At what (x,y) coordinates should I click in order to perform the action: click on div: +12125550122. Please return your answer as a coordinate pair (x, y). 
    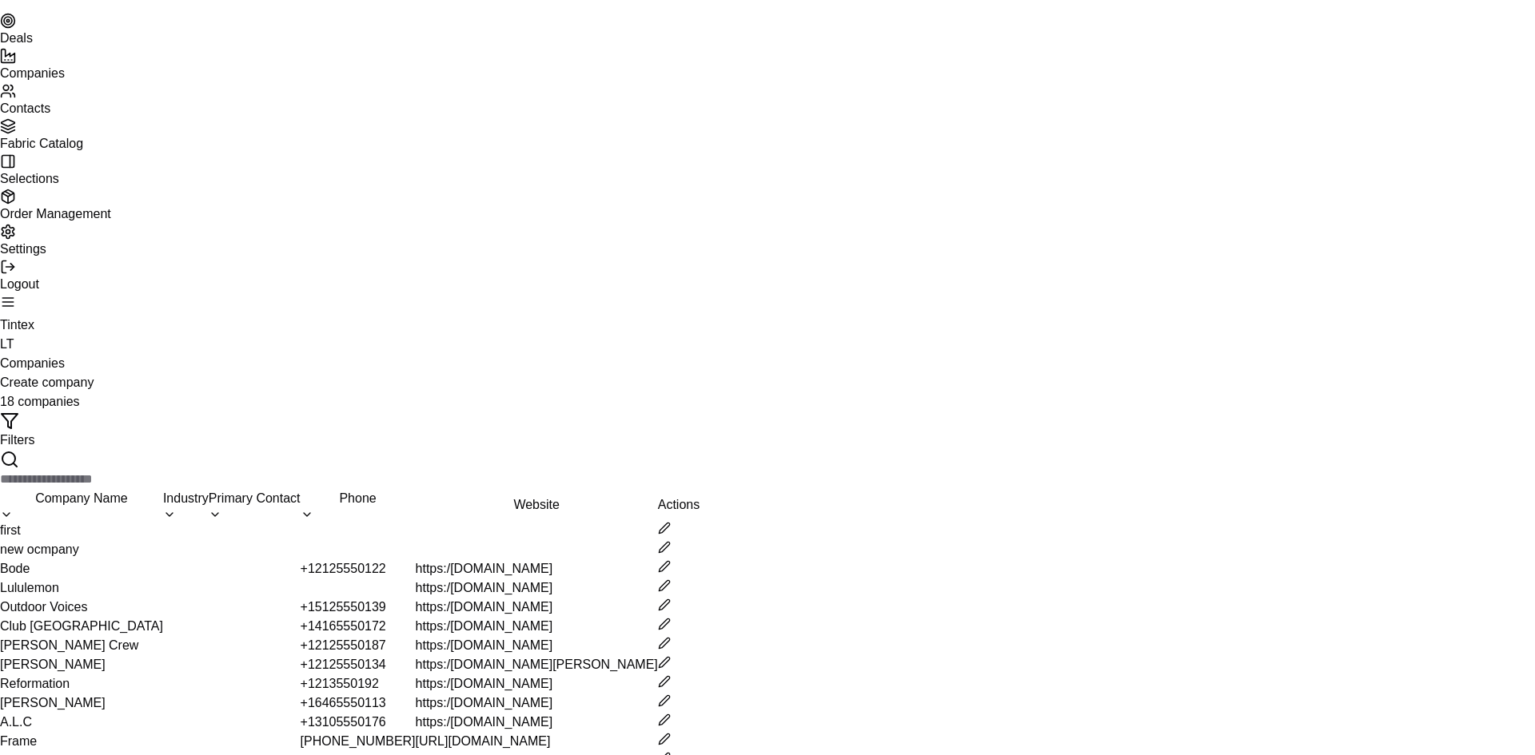
    Looking at the image, I should click on (358, 569).